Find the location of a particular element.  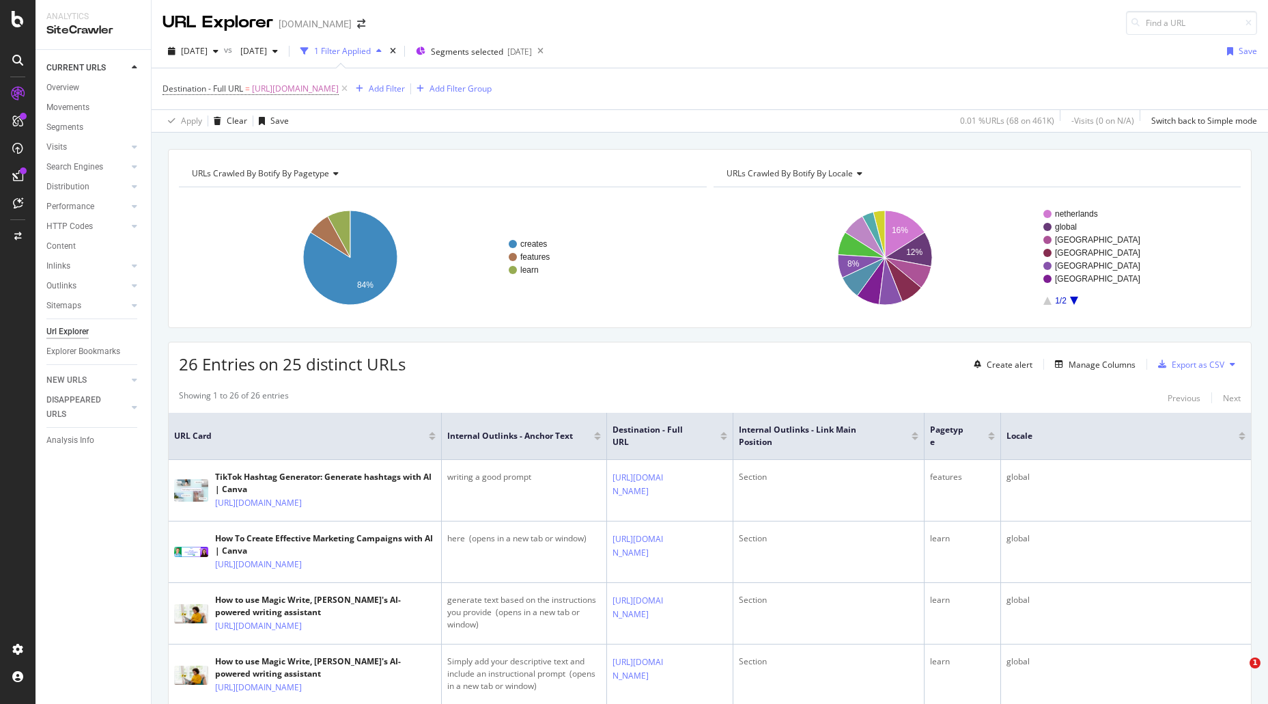

div: Clear is located at coordinates (237, 120).